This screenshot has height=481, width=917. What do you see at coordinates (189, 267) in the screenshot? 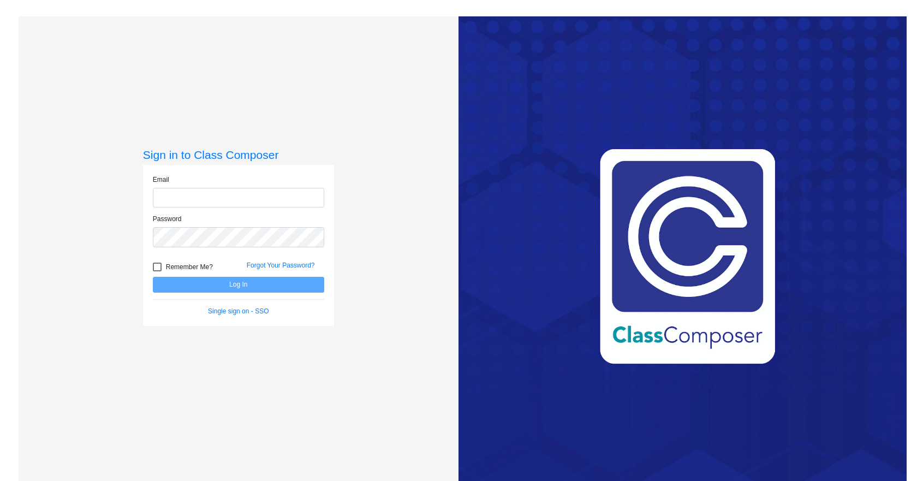
I see `span: Remember Me?` at bounding box center [189, 267].